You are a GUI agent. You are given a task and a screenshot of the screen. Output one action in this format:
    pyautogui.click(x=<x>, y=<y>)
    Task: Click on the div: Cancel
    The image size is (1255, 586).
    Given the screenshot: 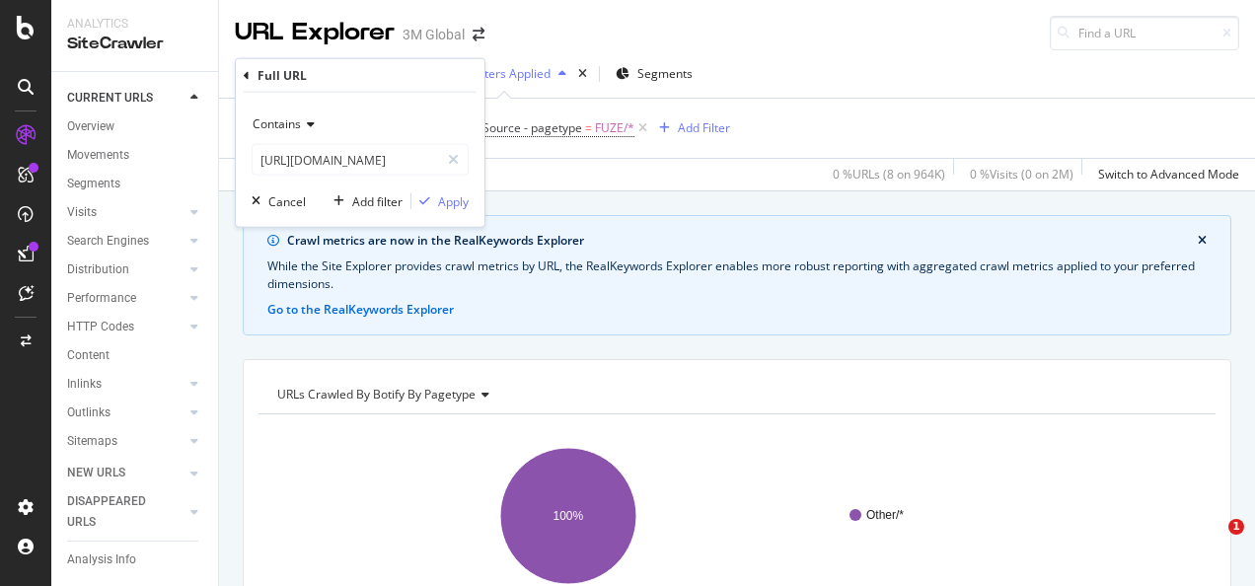 What is the action you would take?
    pyautogui.click(x=287, y=200)
    